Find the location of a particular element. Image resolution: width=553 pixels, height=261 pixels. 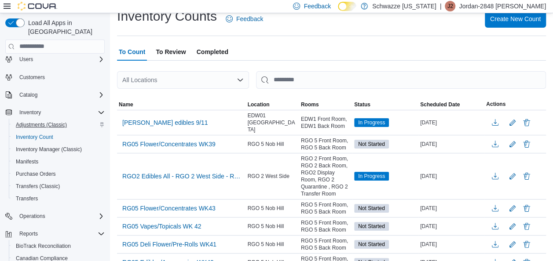

span: Users is located at coordinates (60, 59).